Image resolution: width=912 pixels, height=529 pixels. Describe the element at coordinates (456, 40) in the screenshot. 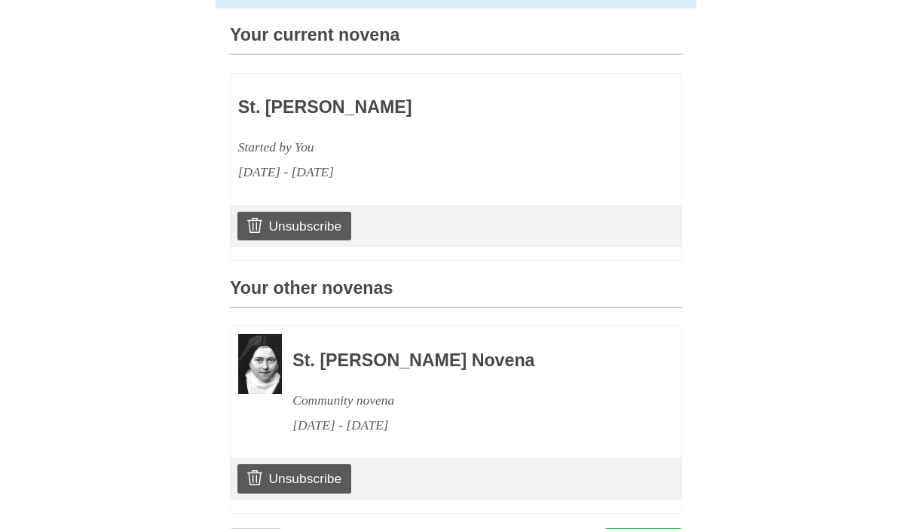

I see `h3: Your current novena` at that location.